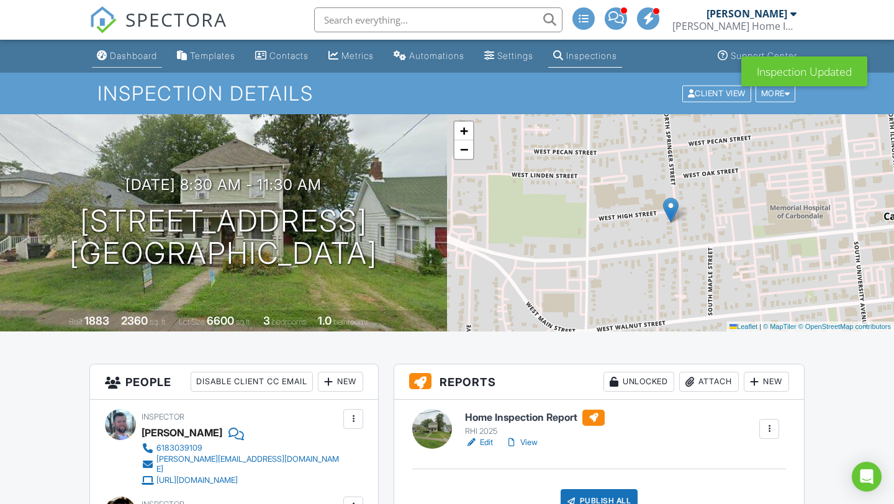 Image resolution: width=894 pixels, height=504 pixels. I want to click on div: Inspections, so click(591, 55).